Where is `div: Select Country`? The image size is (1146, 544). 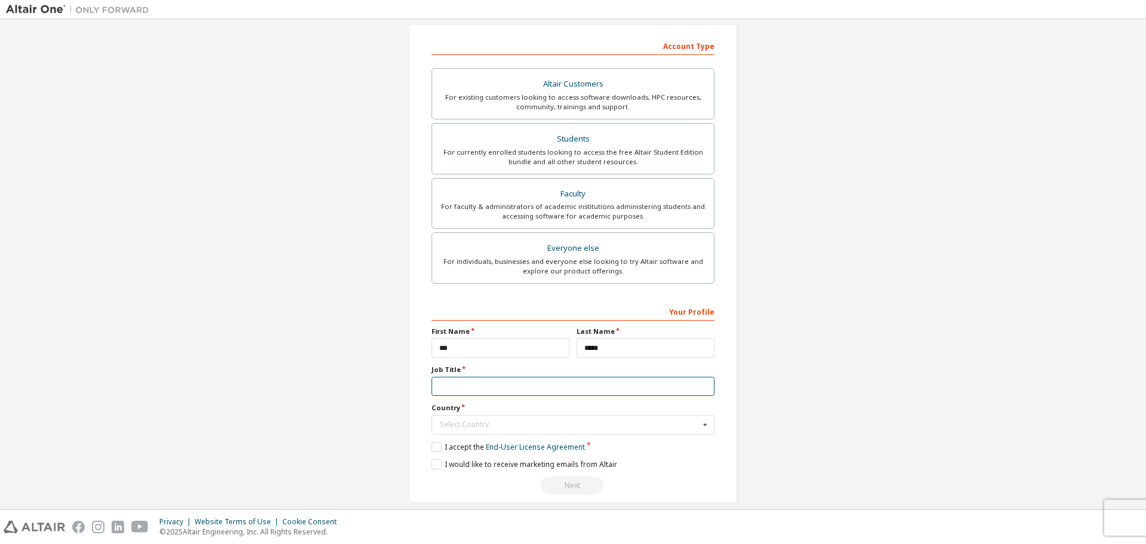
div: Select Country is located at coordinates (569, 424).